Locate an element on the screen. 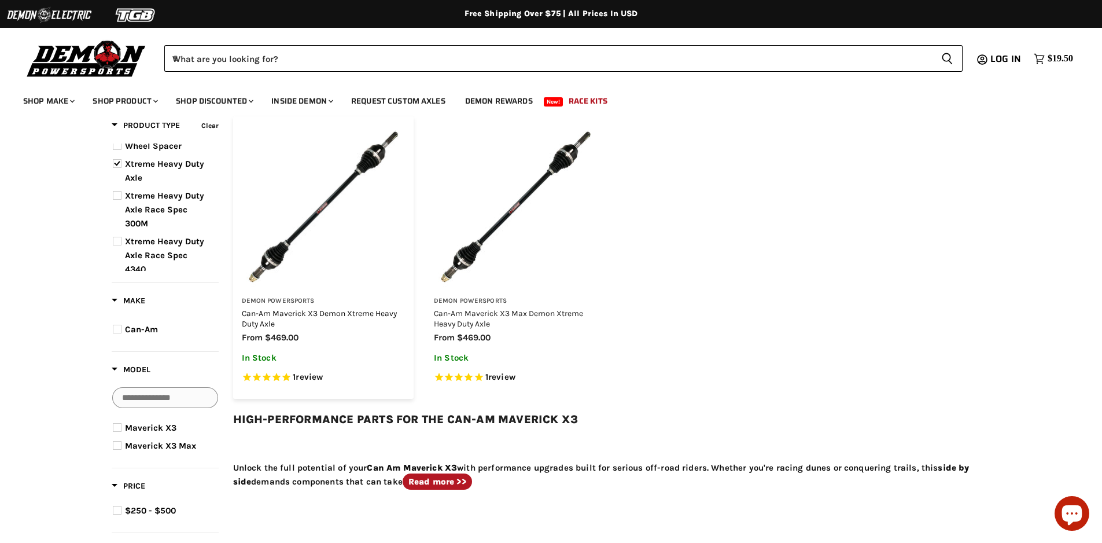  a: $19.50 is located at coordinates (1053, 58).